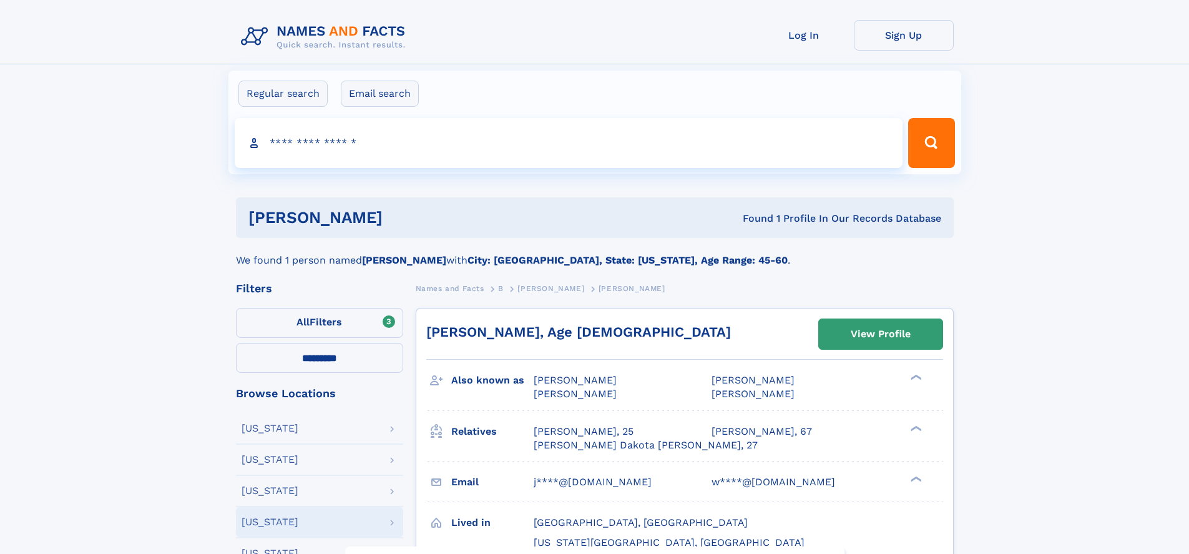 This screenshot has width=1189, height=554. What do you see at coordinates (569, 143) in the screenshot?
I see `input: search input` at bounding box center [569, 143].